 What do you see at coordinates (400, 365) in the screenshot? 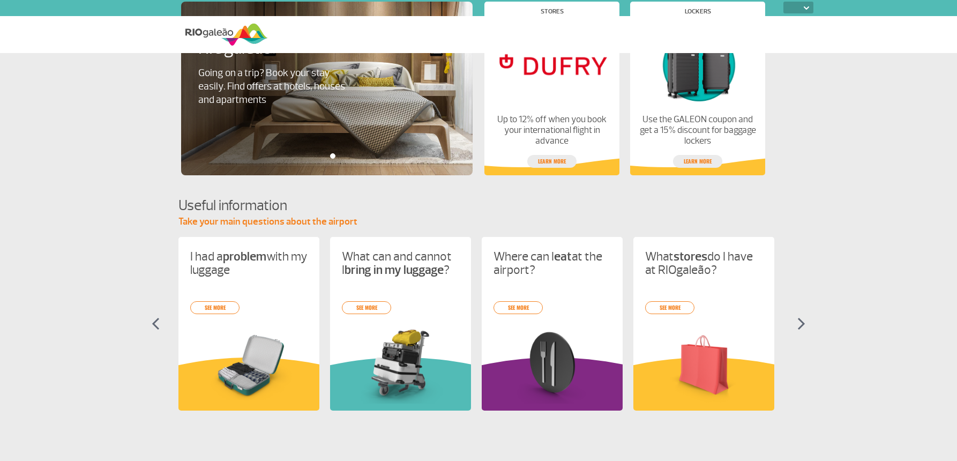
I see `img: card%20informa%C3%A7%C3%B5es%201.png` at bounding box center [400, 365].